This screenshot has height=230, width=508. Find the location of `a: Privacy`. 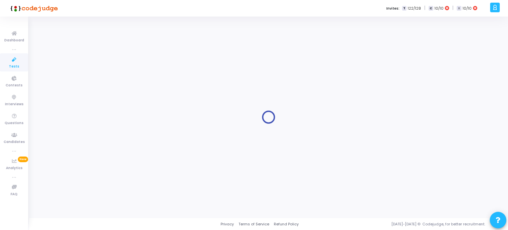

a: Privacy is located at coordinates (227, 224).